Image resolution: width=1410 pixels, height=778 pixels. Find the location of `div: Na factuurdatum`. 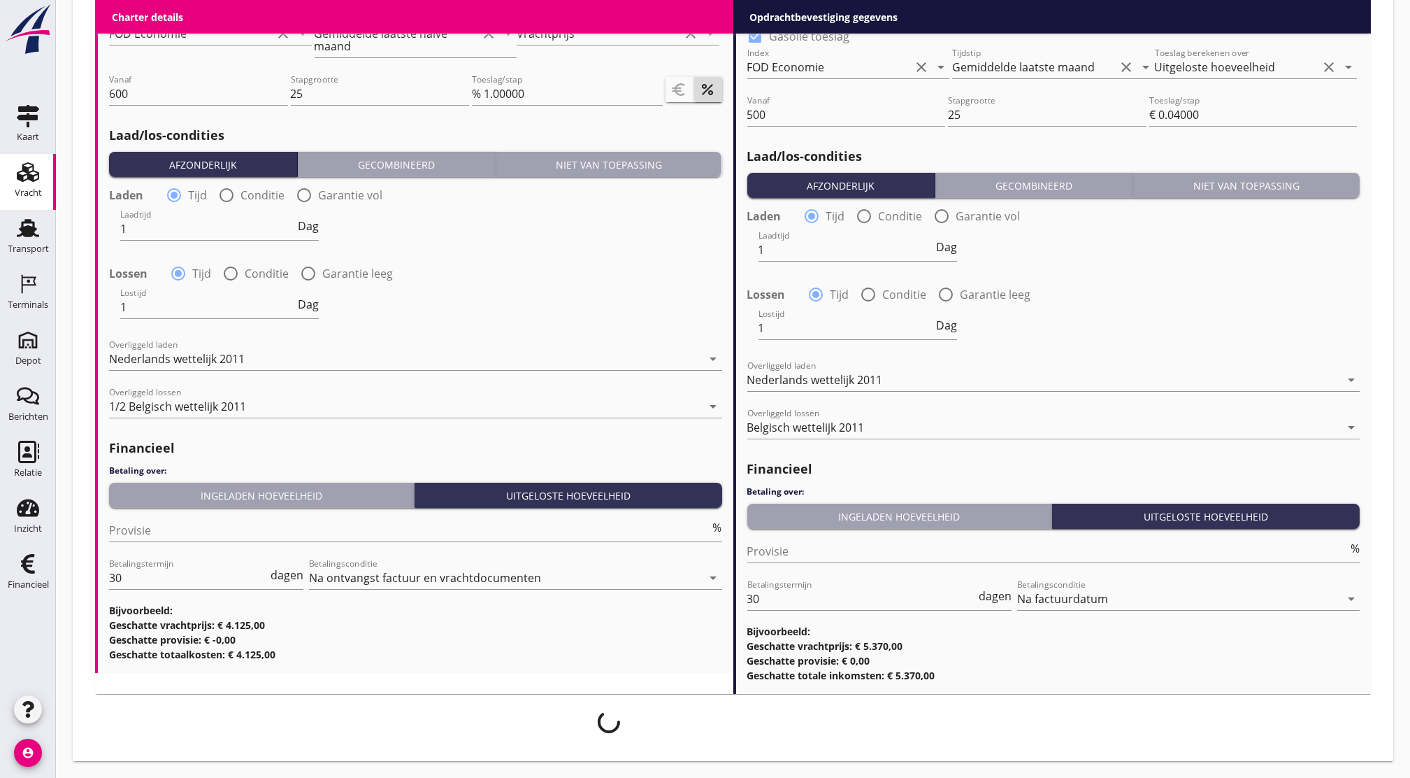

div: Na factuurdatum is located at coordinates (1063, 599).